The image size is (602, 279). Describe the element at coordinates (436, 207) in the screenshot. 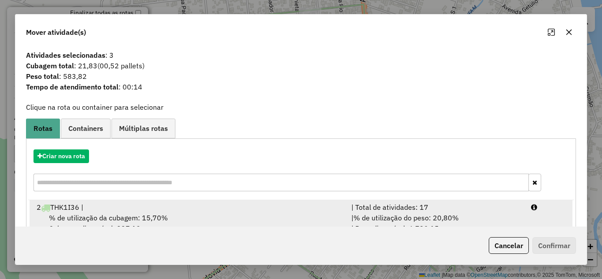

I see `div: | Total de atividades: 17` at that location.